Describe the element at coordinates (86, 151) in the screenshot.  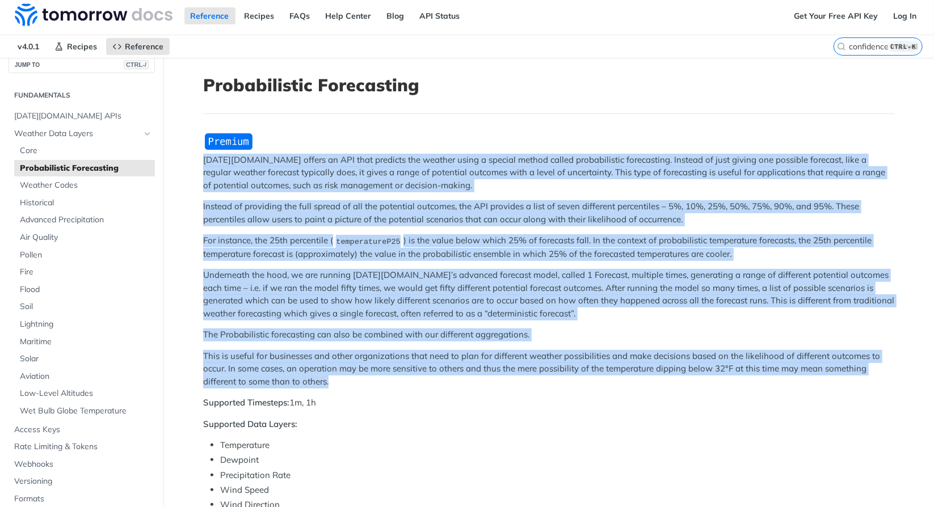
I see `span: Core` at that location.